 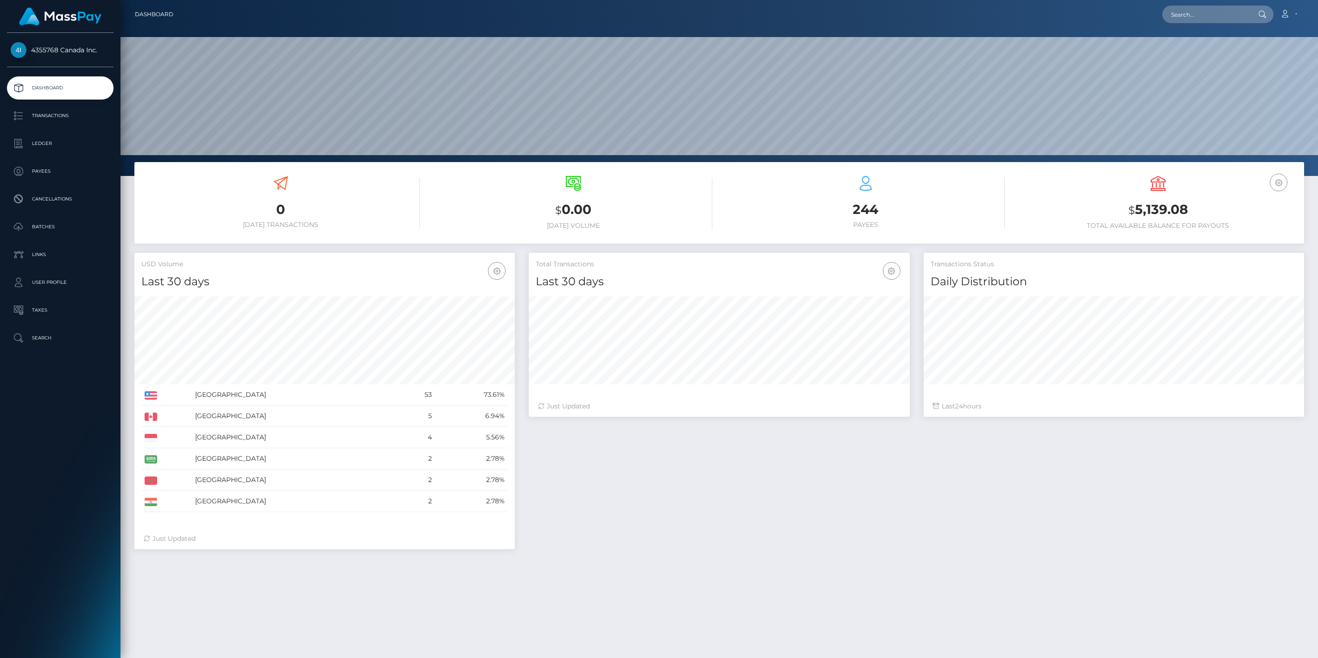 I want to click on p: Transactions, so click(x=60, y=116).